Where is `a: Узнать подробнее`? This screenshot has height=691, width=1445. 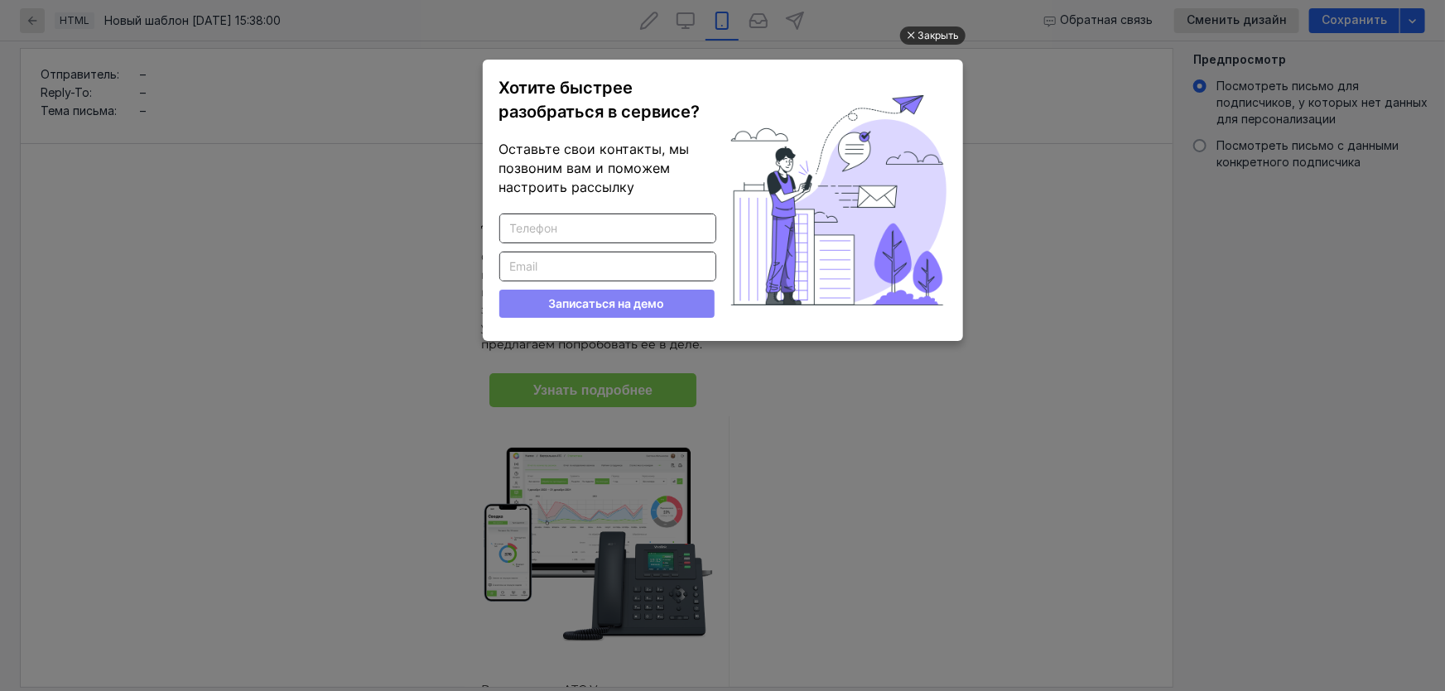 a: Узнать подробнее is located at coordinates (128, 246).